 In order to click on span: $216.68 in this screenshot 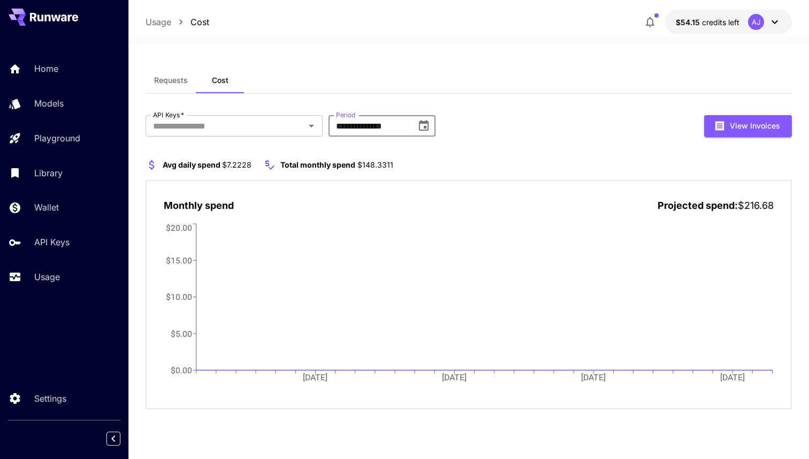, I will do `click(756, 205)`.